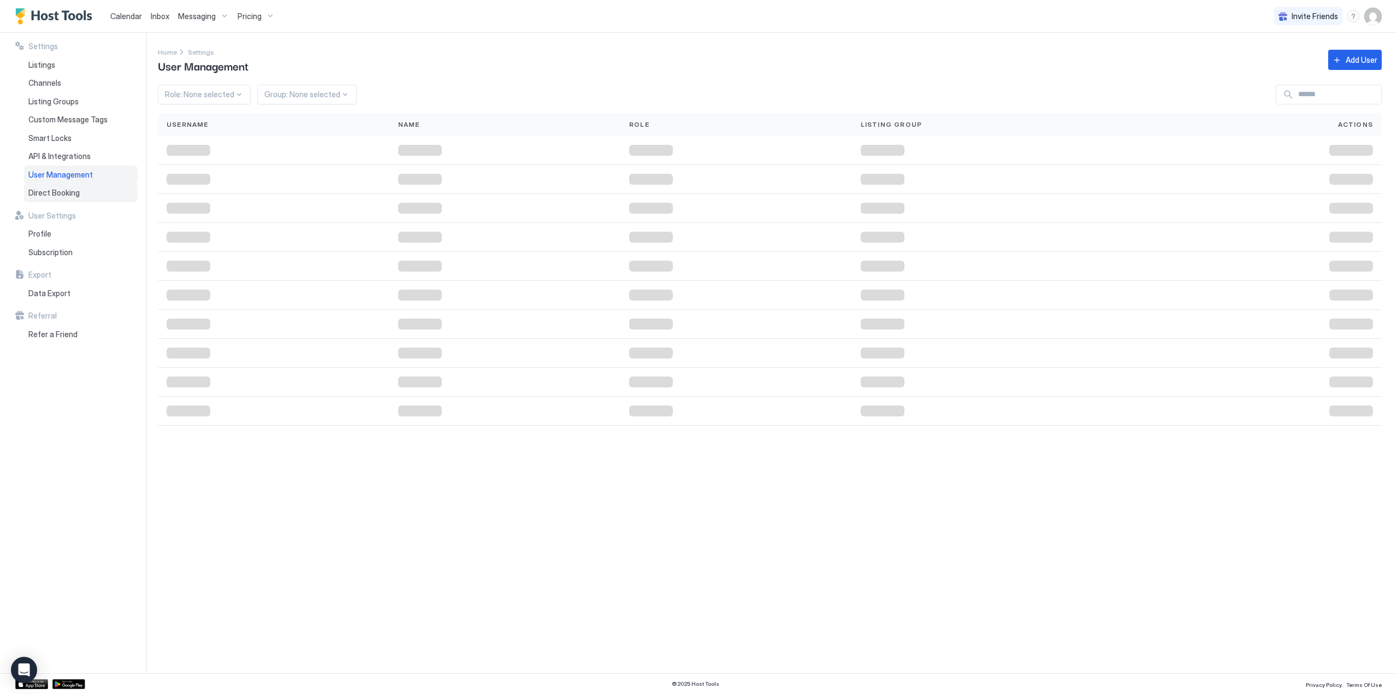  Describe the element at coordinates (56, 16) in the screenshot. I see `div: Host Tools Logo` at that location.